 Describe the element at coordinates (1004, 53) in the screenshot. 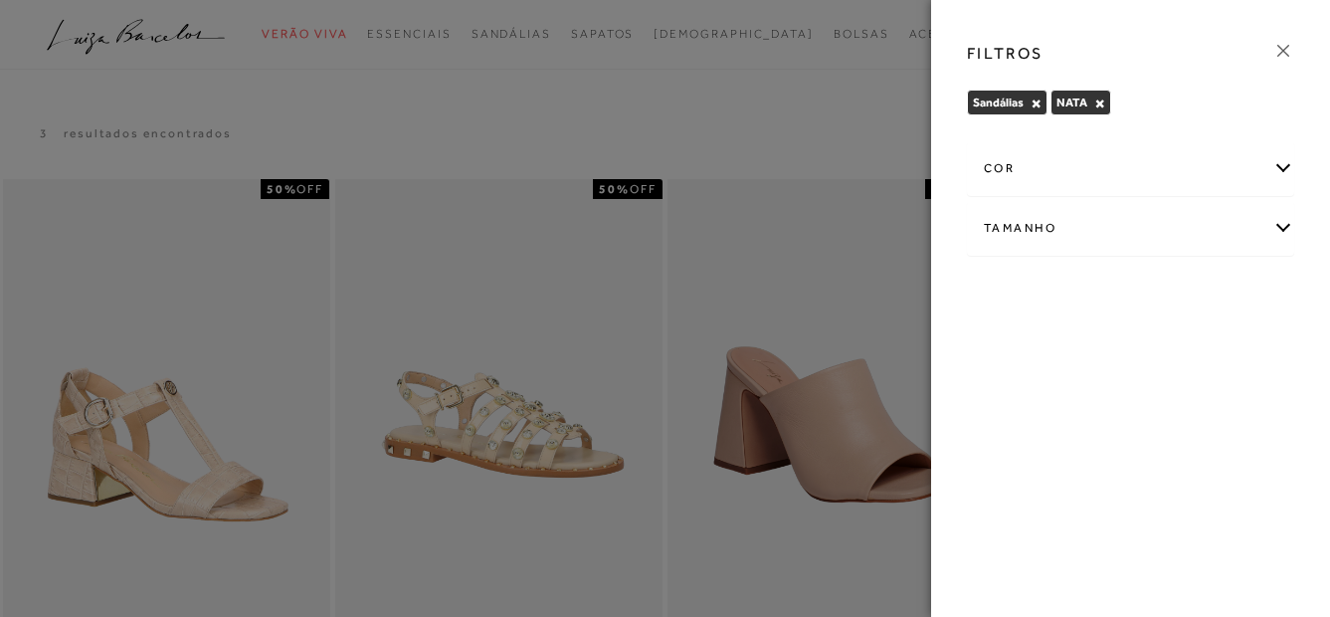

I see `h3: FILTROS` at that location.